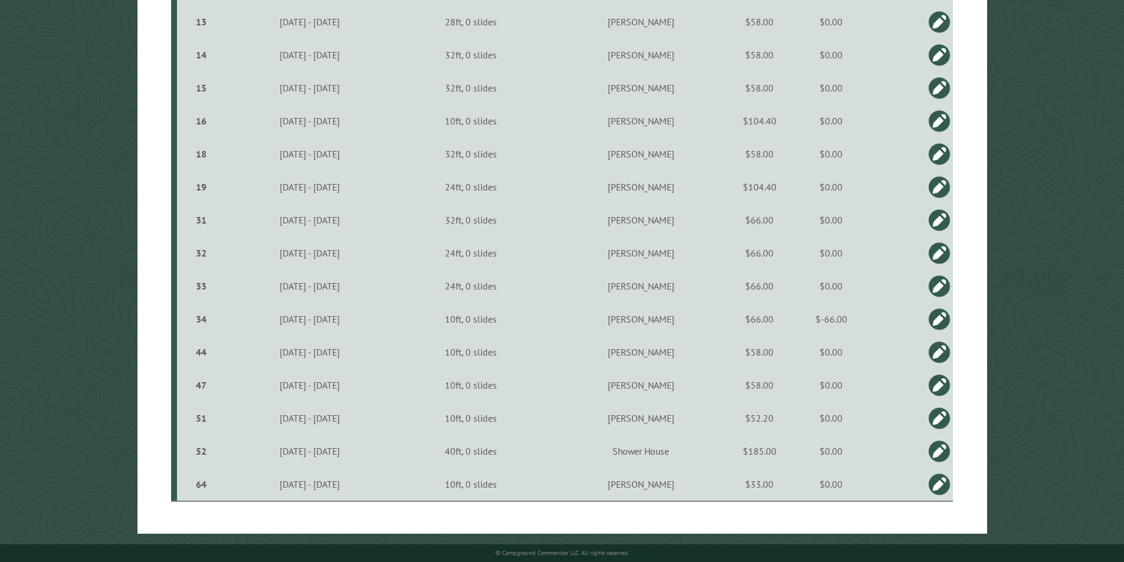 The width and height of the screenshot is (1124, 562). What do you see at coordinates (202, 55) in the screenshot?
I see `div: 14` at bounding box center [202, 55].